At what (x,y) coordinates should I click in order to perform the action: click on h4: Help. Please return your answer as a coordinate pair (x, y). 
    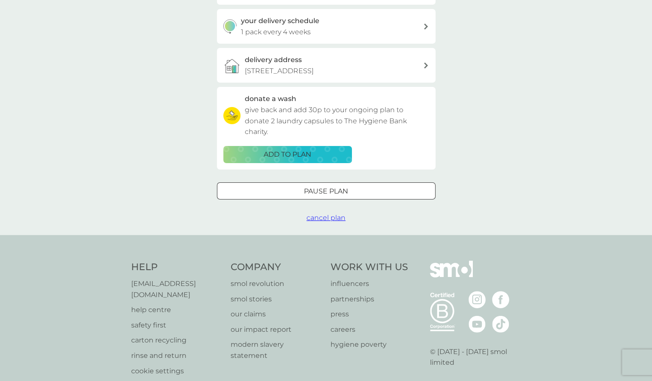
    Looking at the image, I should click on (177, 267).